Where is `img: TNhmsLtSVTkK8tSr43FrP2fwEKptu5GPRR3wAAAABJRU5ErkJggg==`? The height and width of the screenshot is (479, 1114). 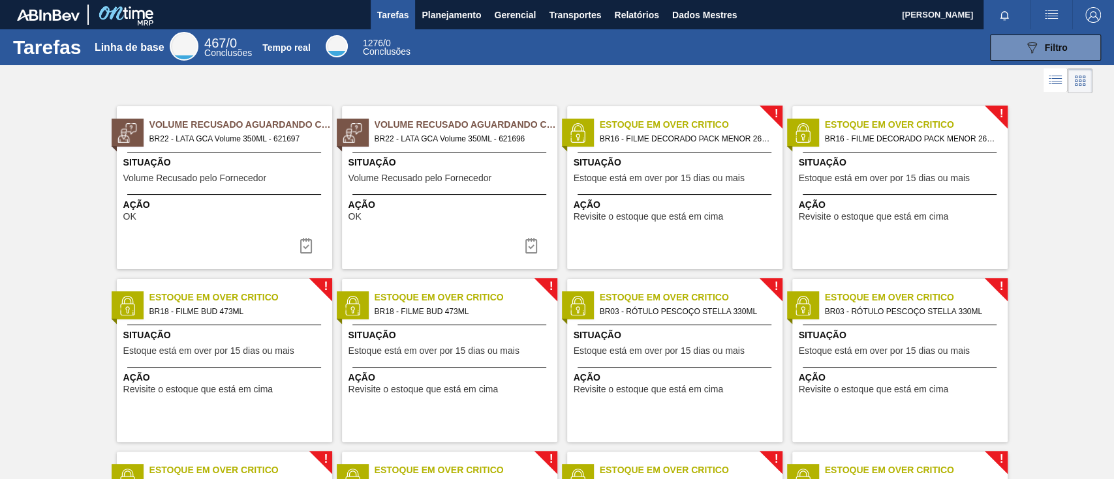
img: TNhmsLtSVTkK8tSr43FrP2fwEKptu5GPRR3wAAAABJRU5ErkJggg== is located at coordinates (48, 15).